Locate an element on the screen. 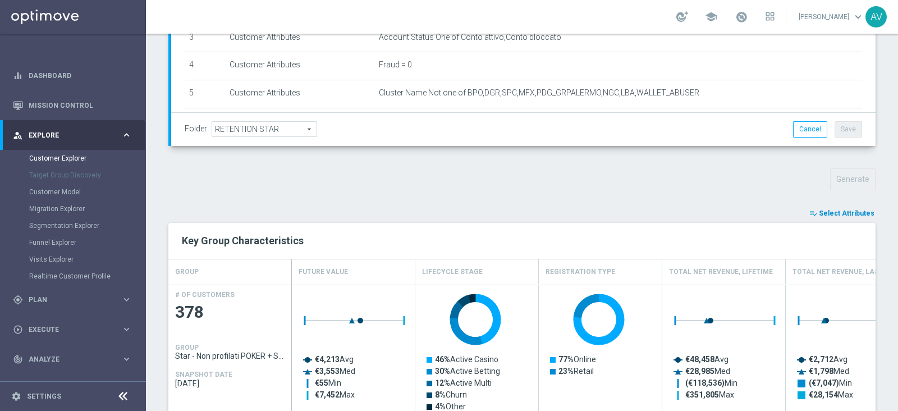 This screenshot has height=411, width=898. tspan: 30% is located at coordinates (442, 371).